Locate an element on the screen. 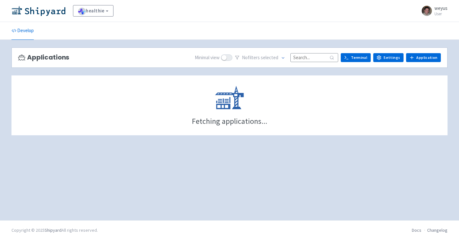 The height and width of the screenshot is (240, 459). a: Application is located at coordinates (423, 58).